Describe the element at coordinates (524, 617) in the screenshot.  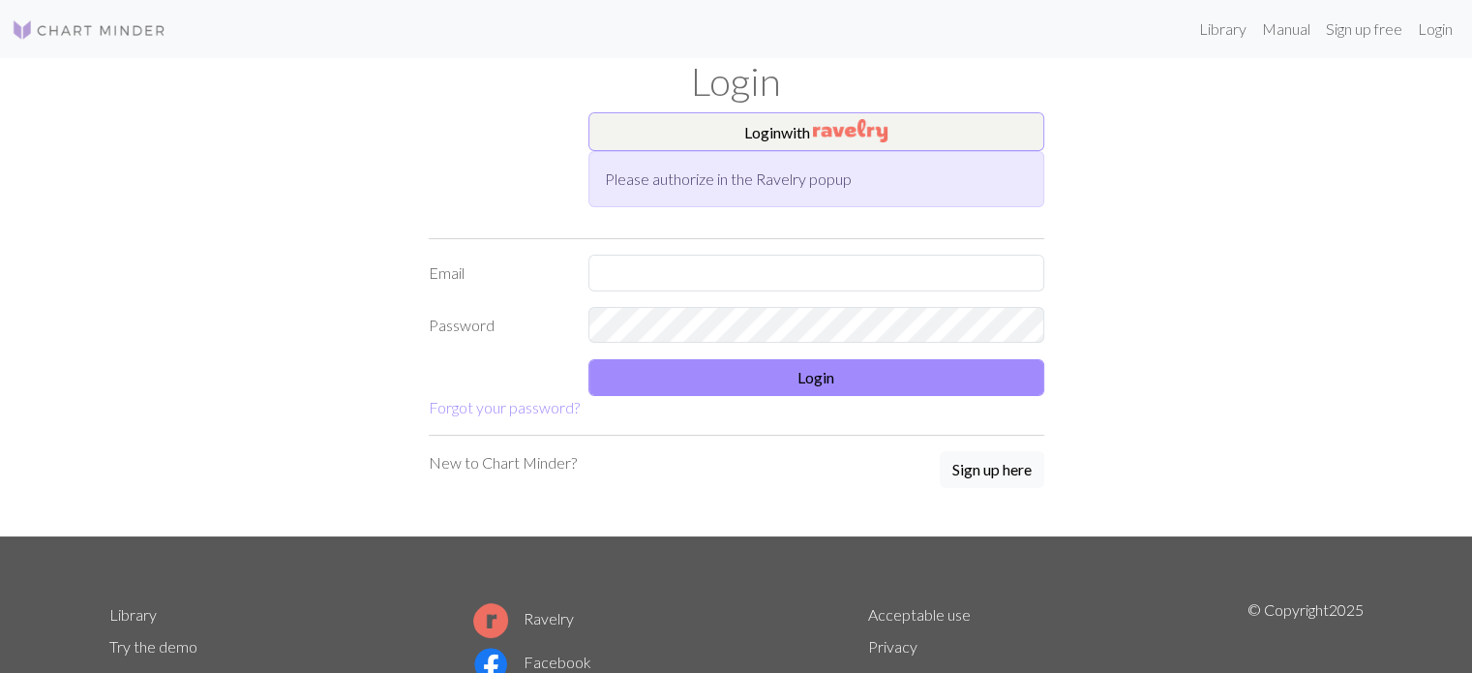
I see `a: Ravelry` at that location.